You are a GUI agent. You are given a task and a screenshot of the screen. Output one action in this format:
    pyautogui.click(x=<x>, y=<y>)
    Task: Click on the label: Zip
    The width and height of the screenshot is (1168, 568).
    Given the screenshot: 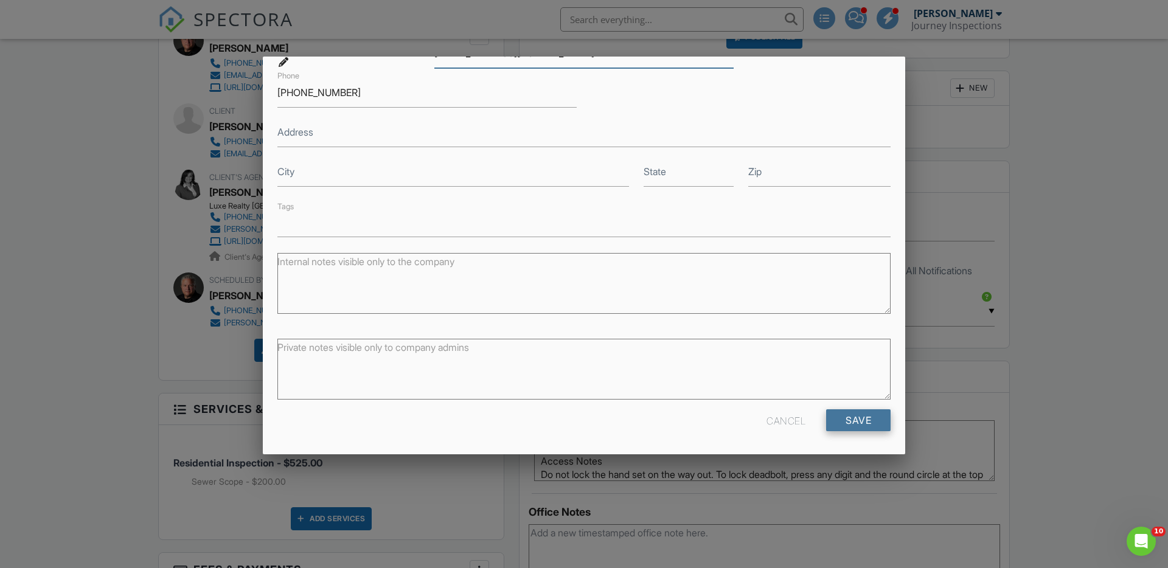 What is the action you would take?
    pyautogui.click(x=755, y=171)
    